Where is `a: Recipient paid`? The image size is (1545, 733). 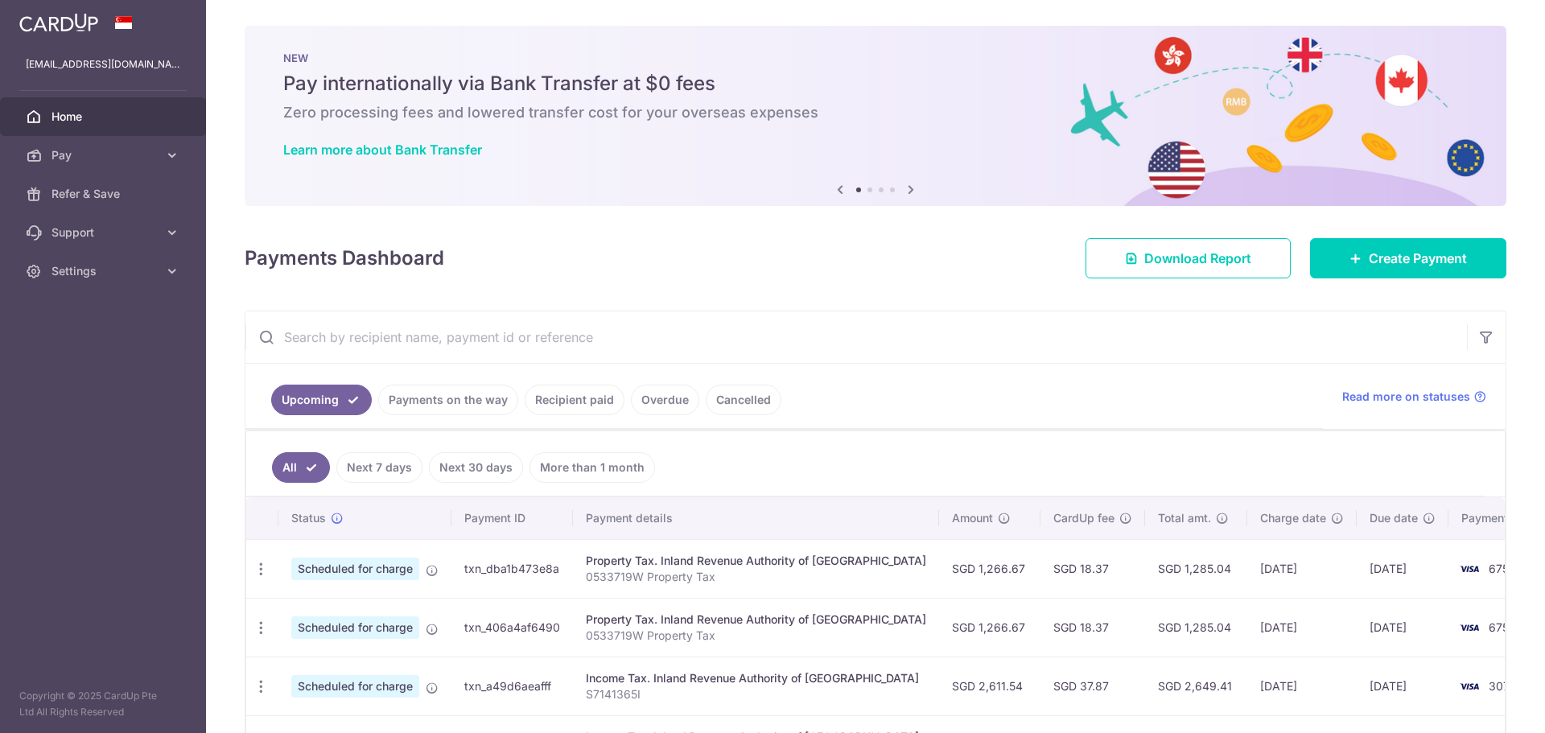
a: Recipient paid is located at coordinates (575, 400).